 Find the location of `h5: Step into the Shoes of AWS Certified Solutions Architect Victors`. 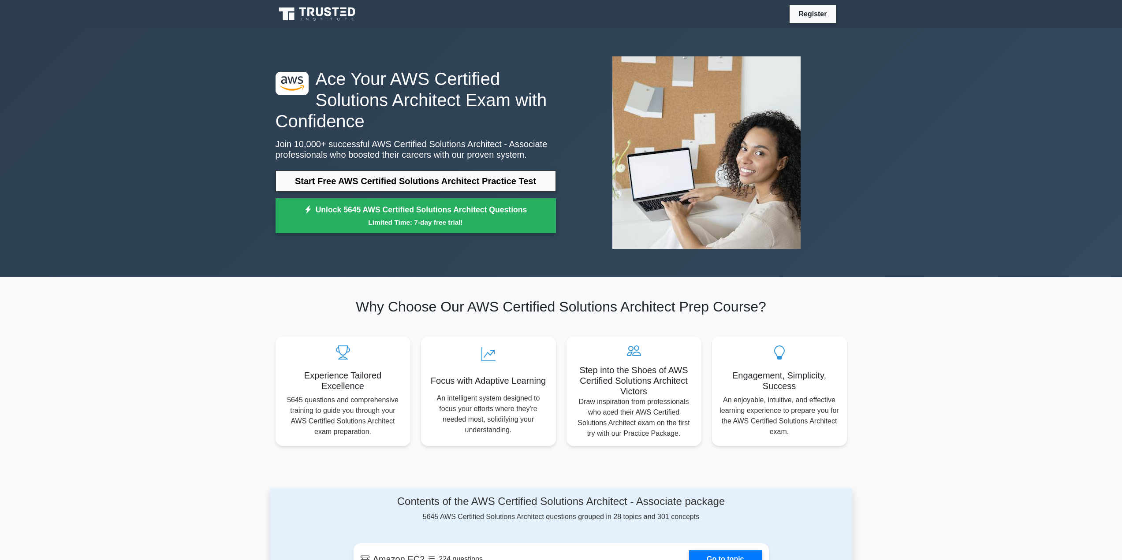

h5: Step into the Shoes of AWS Certified Solutions Architect Victors is located at coordinates (634, 381).